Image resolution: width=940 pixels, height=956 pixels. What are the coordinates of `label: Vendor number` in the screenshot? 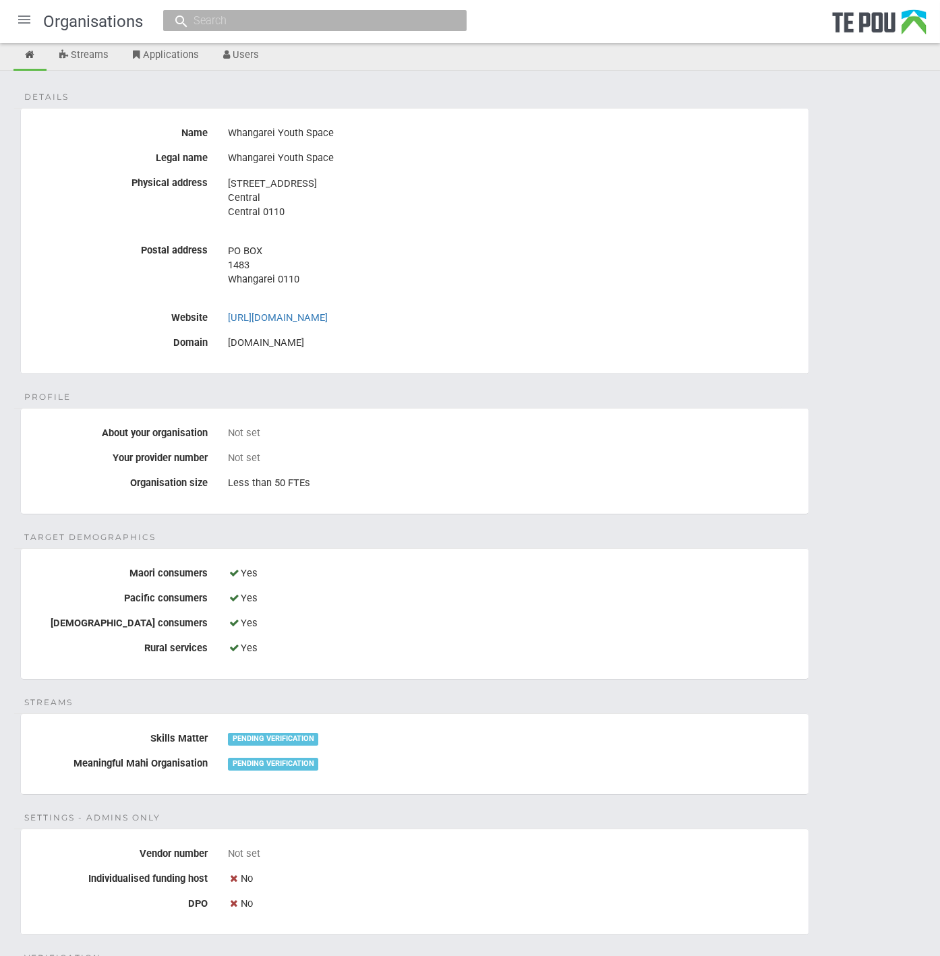 It's located at (119, 851).